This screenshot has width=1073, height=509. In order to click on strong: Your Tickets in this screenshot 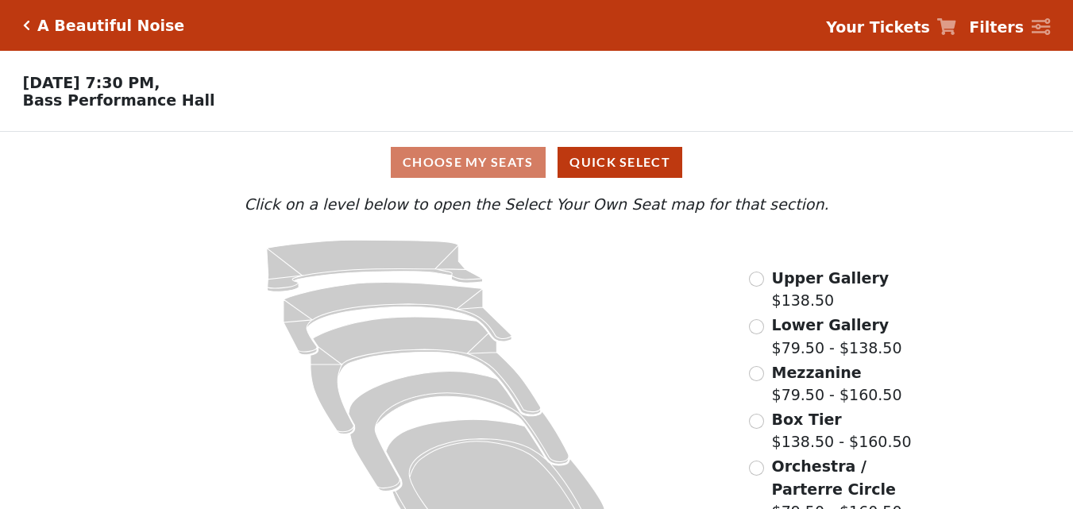, I will do `click(878, 27)`.